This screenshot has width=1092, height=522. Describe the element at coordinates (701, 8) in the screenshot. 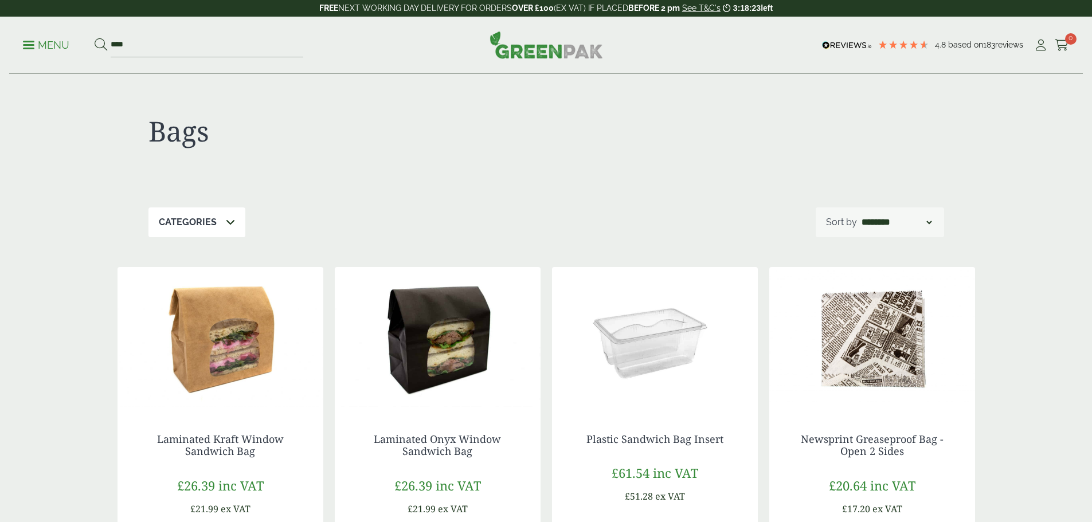

I see `a: See T&C's` at that location.